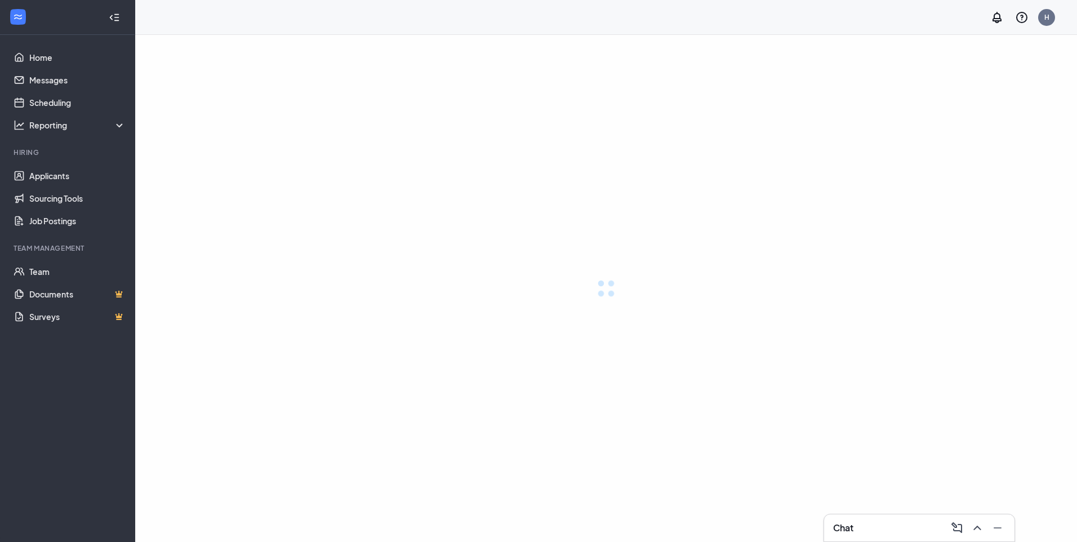 The image size is (1077, 542). What do you see at coordinates (977, 528) in the screenshot?
I see `svg: ChevronUp` at bounding box center [977, 528].